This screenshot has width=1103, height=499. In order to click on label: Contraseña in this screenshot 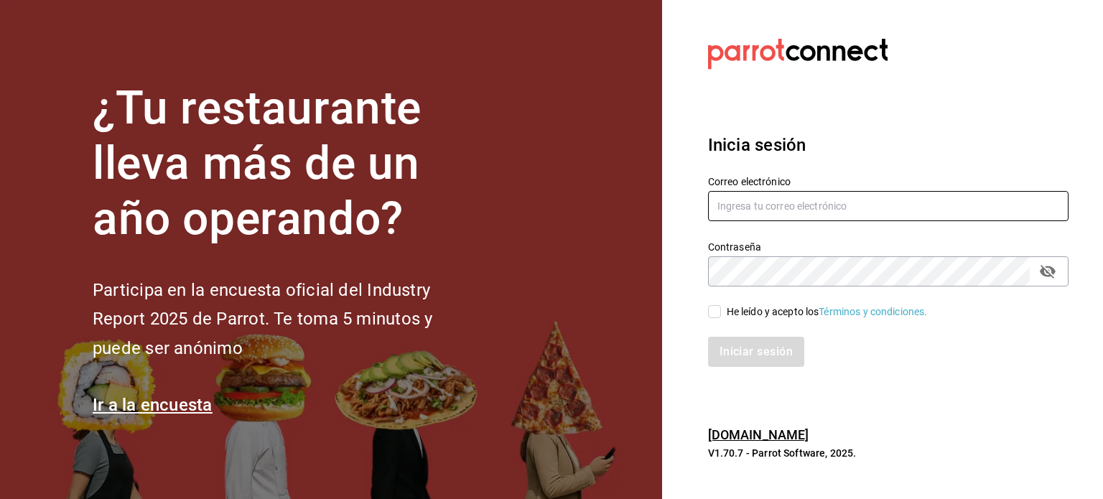, I will do `click(888, 247)`.